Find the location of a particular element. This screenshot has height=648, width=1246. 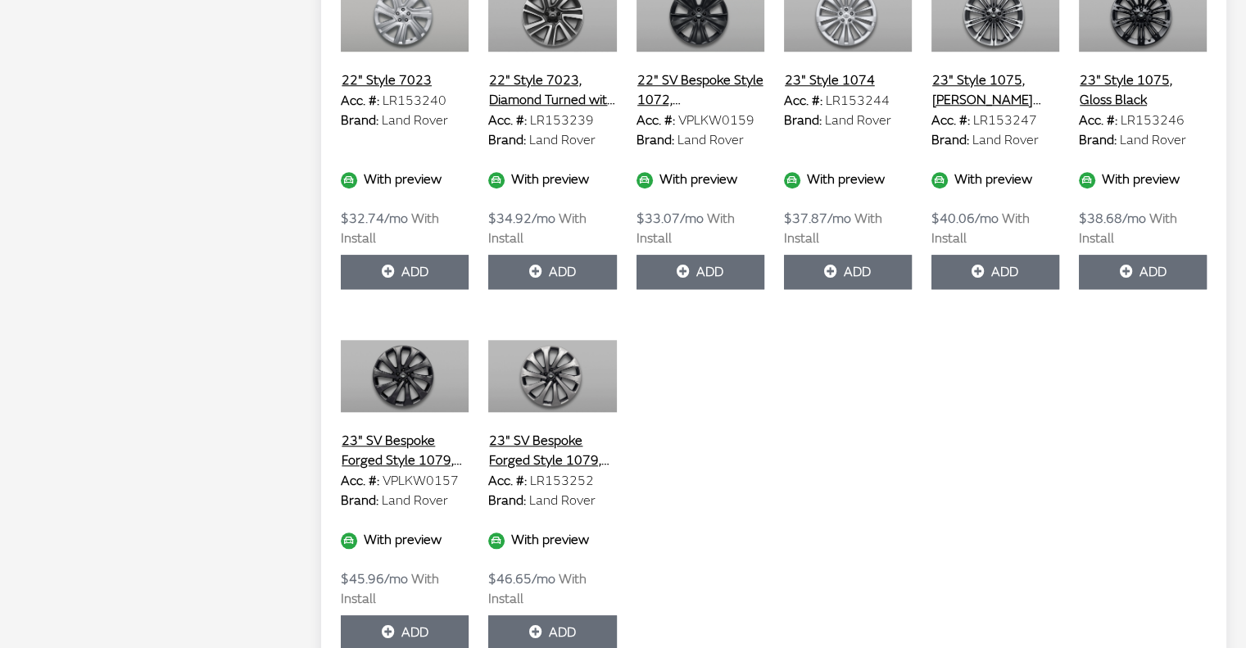

span: $40.06/mo is located at coordinates (965, 219).